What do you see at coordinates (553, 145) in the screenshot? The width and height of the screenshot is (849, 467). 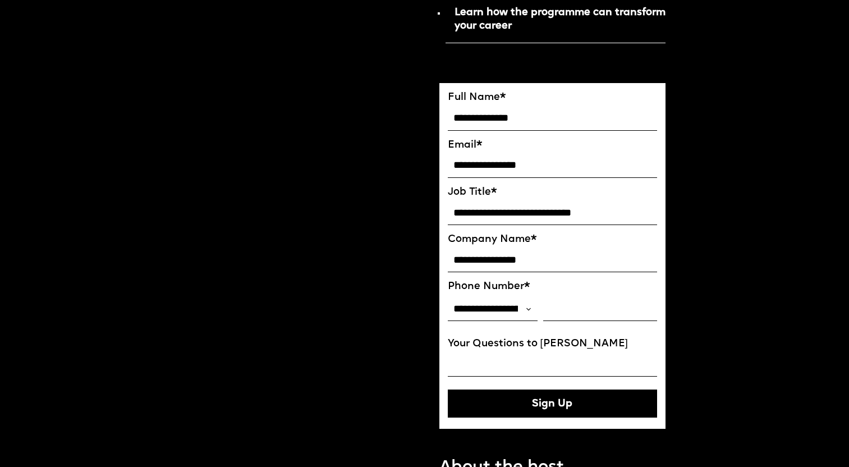 I see `label: Email` at bounding box center [553, 145].